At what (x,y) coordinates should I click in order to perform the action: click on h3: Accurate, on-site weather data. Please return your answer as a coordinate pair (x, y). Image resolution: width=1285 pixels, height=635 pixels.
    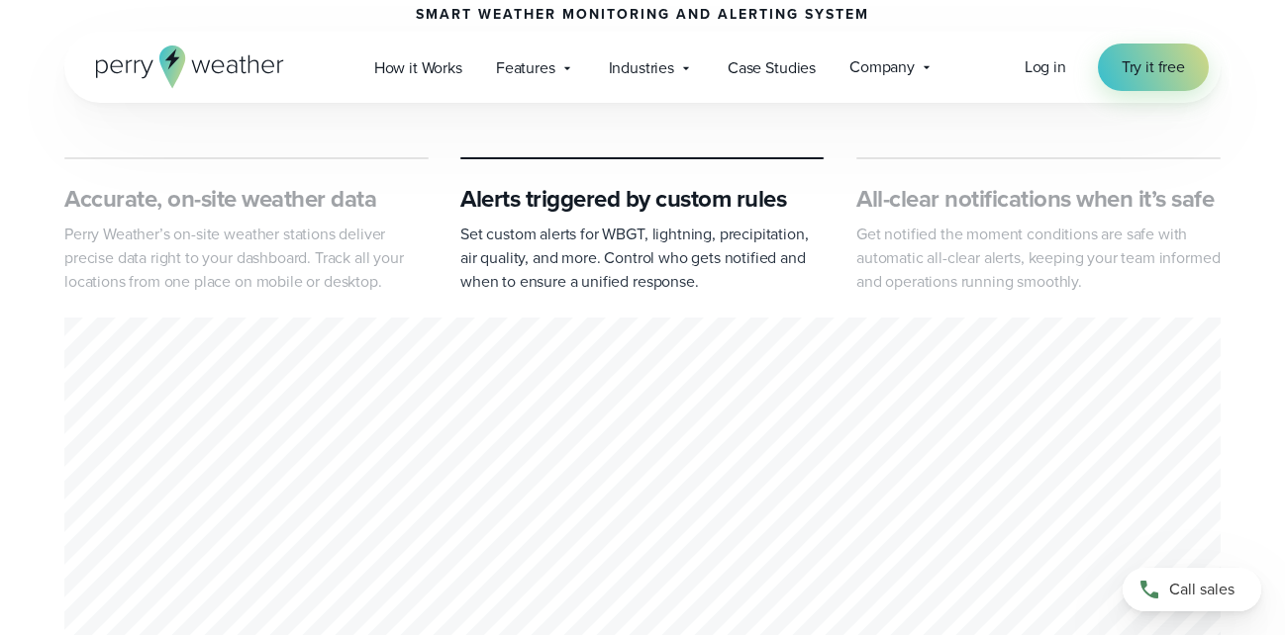
    Looking at the image, I should click on (246, 199).